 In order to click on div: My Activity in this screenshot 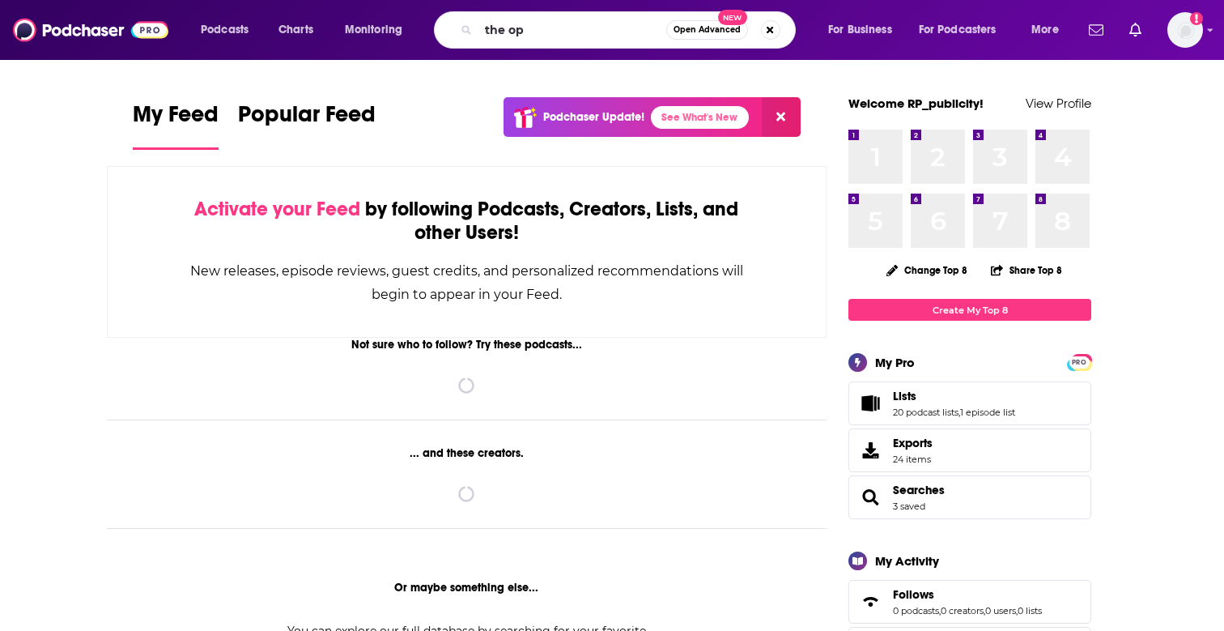, I will do `click(907, 560)`.